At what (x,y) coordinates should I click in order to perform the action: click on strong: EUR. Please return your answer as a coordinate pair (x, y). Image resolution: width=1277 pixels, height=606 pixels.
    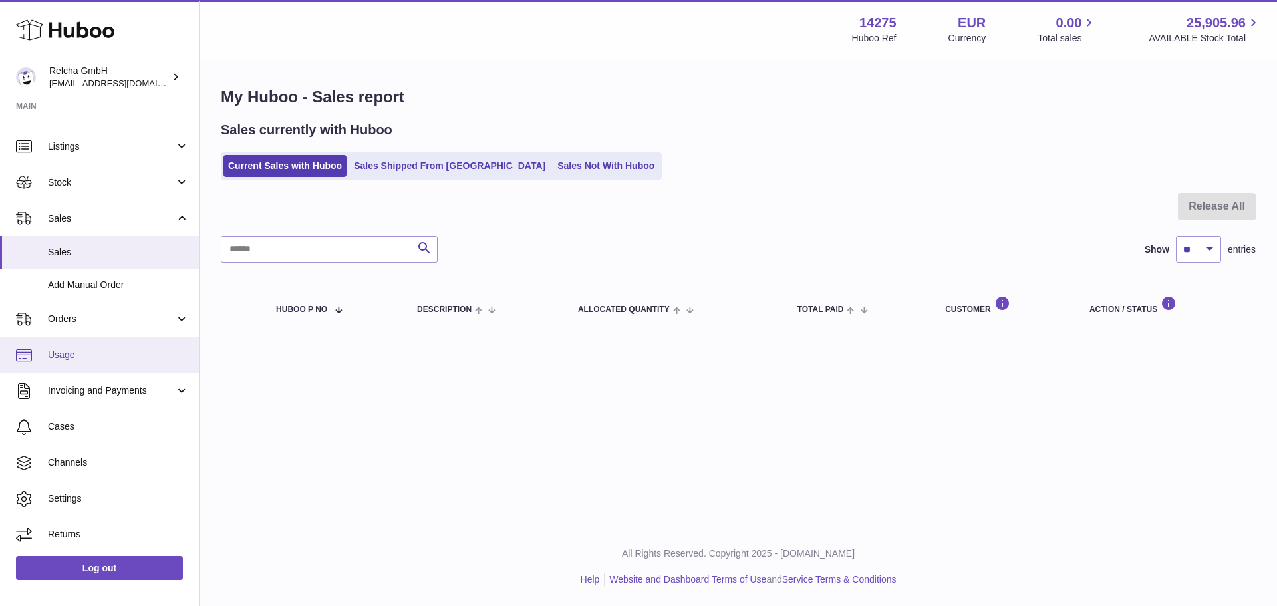
    Looking at the image, I should click on (972, 23).